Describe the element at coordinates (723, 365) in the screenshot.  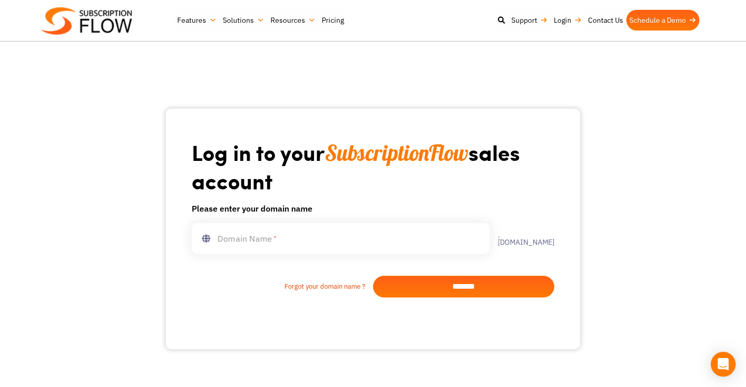
I see `div: Open Intercom Messenger` at that location.